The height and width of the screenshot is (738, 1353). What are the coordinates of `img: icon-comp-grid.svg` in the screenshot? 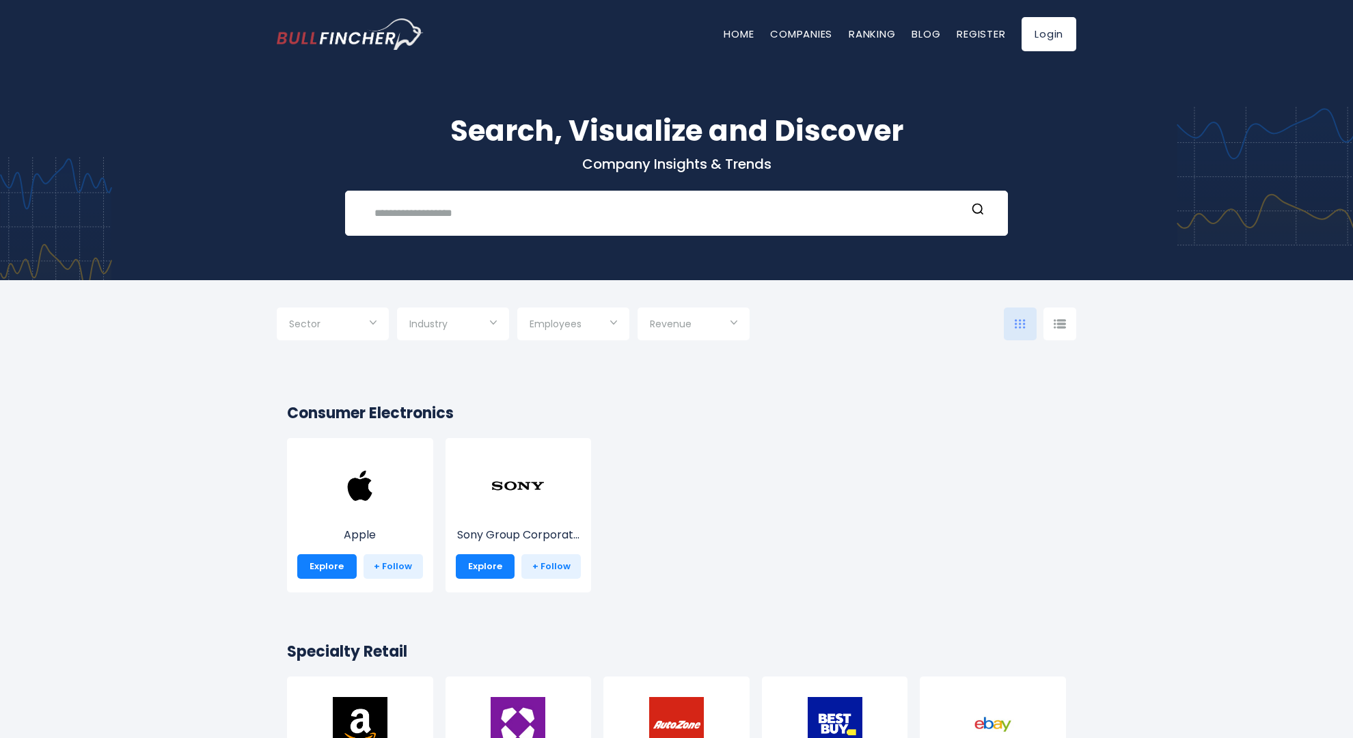 It's located at (1020, 324).